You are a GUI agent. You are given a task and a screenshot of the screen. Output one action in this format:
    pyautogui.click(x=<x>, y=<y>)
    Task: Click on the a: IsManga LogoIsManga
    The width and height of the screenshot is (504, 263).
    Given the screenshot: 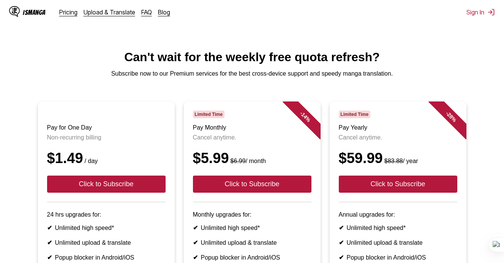 What is the action you would take?
    pyautogui.click(x=34, y=12)
    